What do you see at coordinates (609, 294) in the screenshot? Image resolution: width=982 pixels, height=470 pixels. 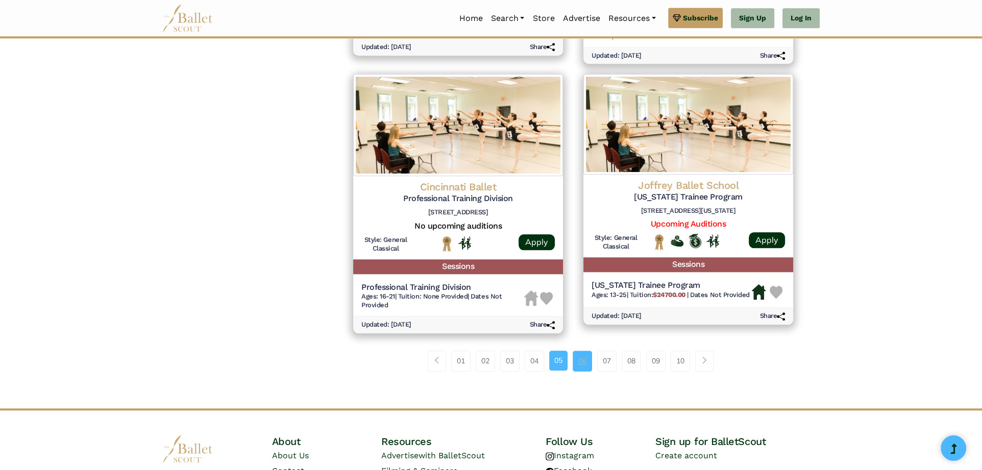 I see `span: Ages: 13-25` at bounding box center [609, 294].